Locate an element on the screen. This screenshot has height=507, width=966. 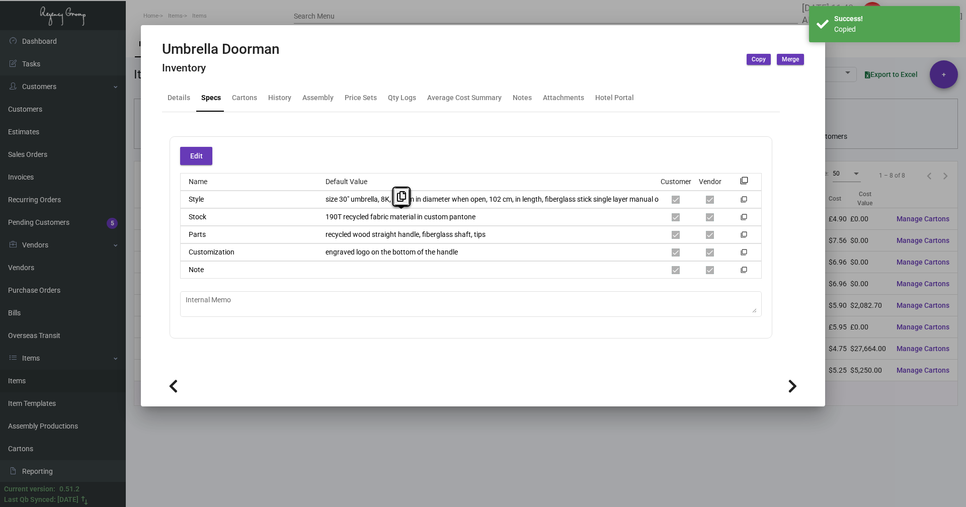
div: Vendor is located at coordinates (710, 182).